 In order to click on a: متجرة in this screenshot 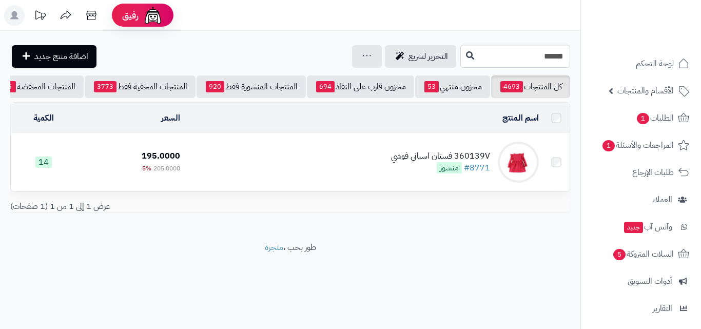, I will do `click(274, 247)`.